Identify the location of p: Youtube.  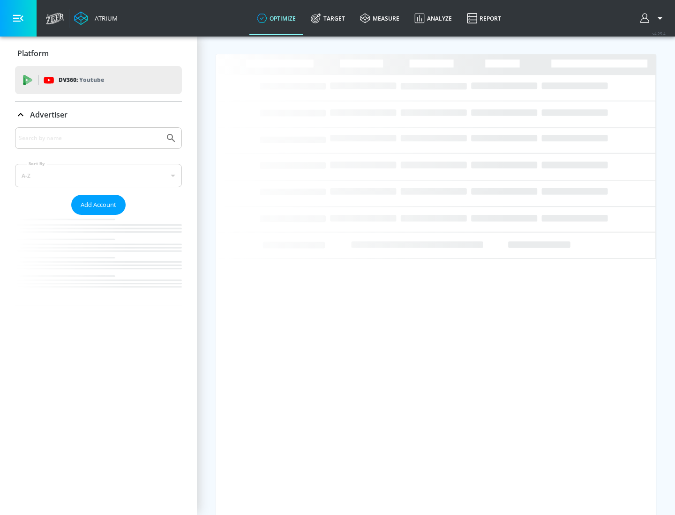
(91, 80).